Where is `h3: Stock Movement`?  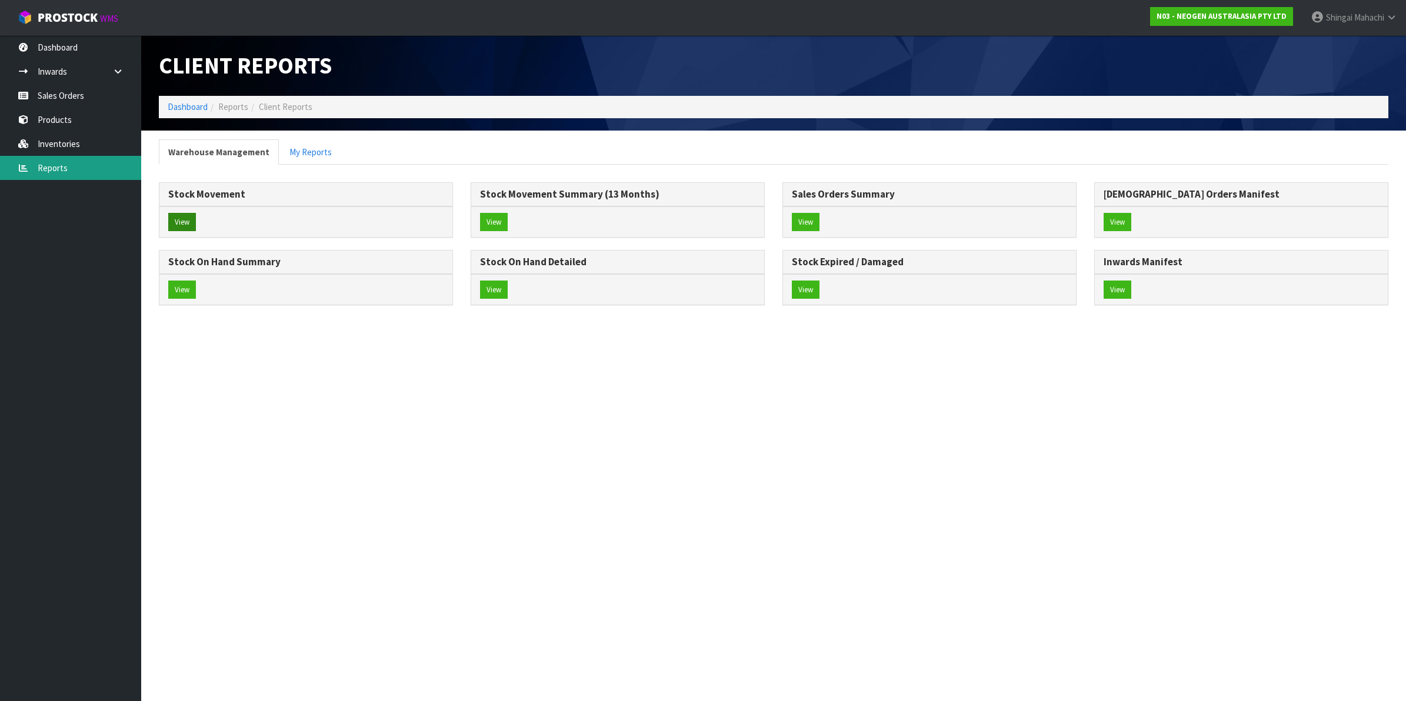
h3: Stock Movement is located at coordinates (306, 194).